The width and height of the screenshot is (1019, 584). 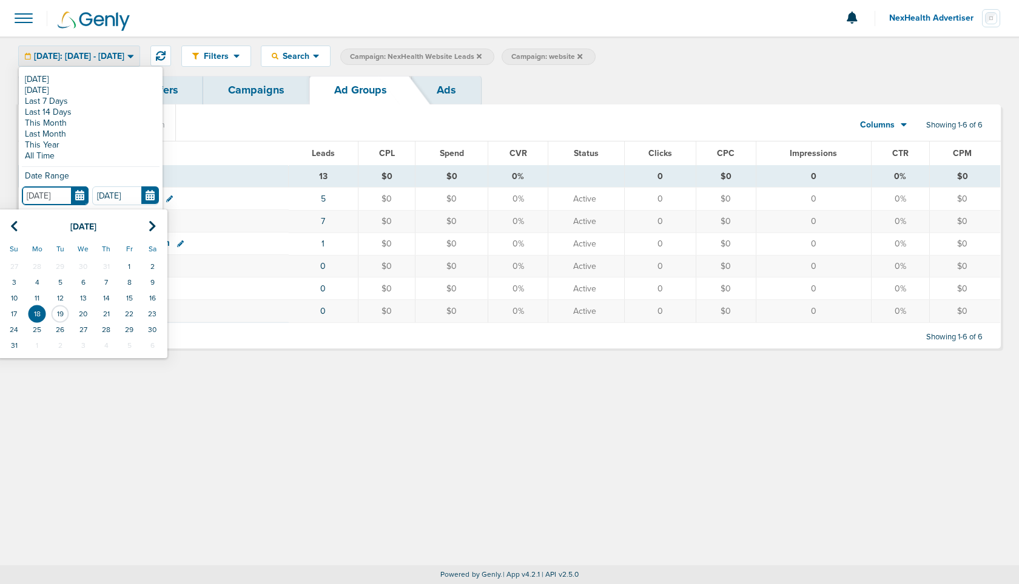 I want to click on th: Su, so click(x=14, y=249).